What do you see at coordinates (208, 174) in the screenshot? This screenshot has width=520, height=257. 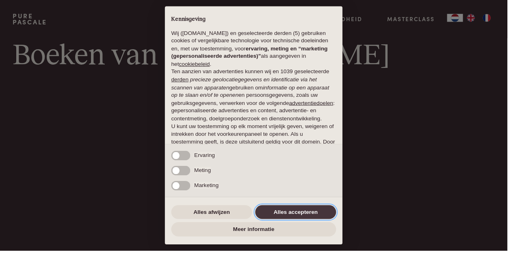 I see `span: Meting` at bounding box center [208, 174].